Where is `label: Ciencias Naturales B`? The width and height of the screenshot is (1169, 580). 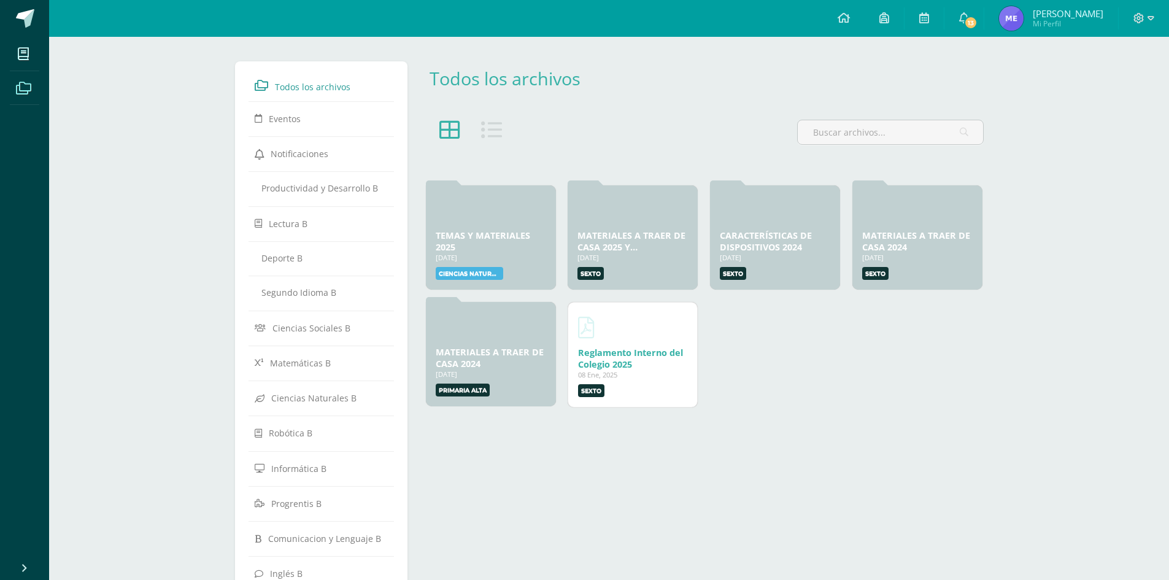 label: Ciencias Naturales B is located at coordinates (469, 273).